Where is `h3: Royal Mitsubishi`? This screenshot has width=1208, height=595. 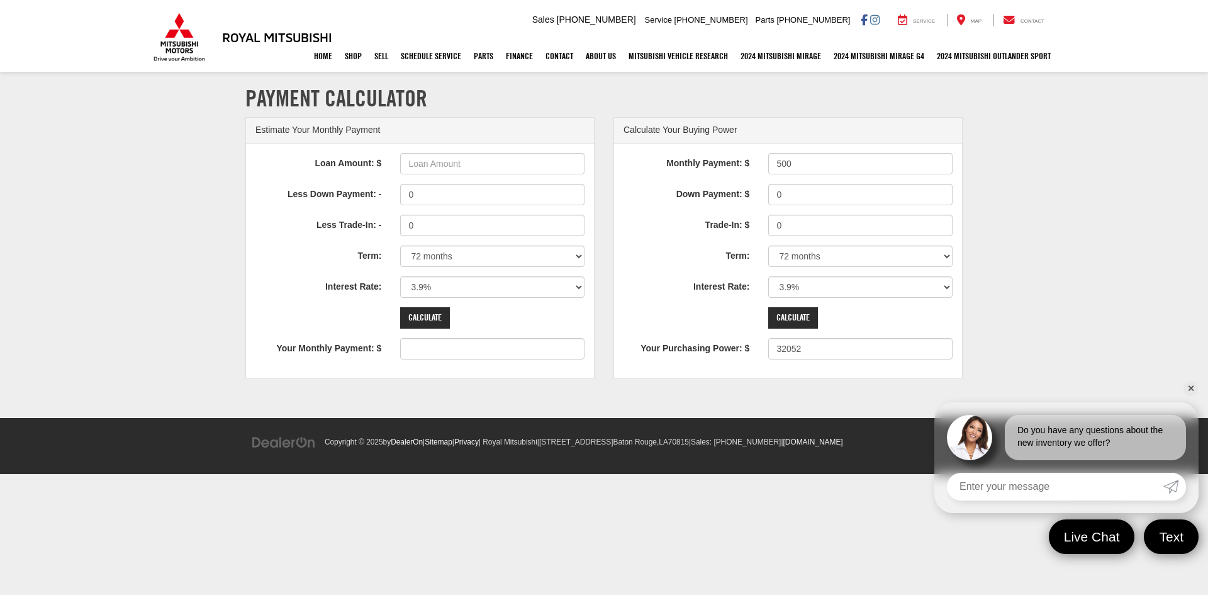
h3: Royal Mitsubishi is located at coordinates (277, 37).